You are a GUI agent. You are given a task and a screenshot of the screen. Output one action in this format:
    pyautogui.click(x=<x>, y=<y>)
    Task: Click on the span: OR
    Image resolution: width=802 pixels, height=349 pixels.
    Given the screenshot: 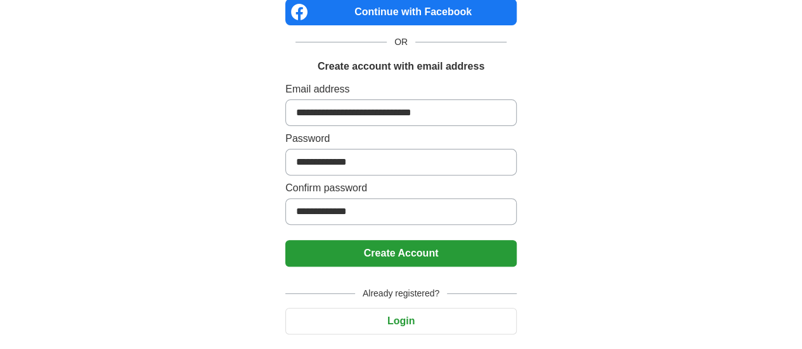 What is the action you would take?
    pyautogui.click(x=401, y=42)
    